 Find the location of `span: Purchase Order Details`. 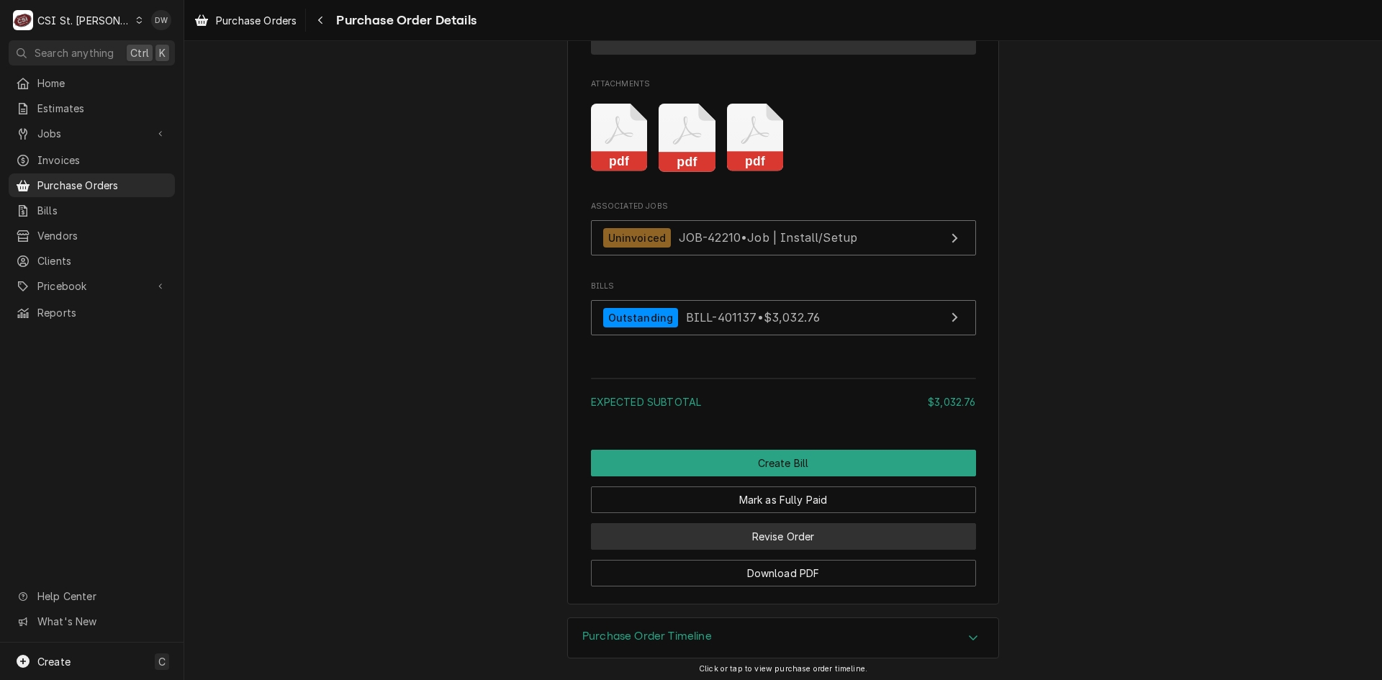

span: Purchase Order Details is located at coordinates (404, 20).